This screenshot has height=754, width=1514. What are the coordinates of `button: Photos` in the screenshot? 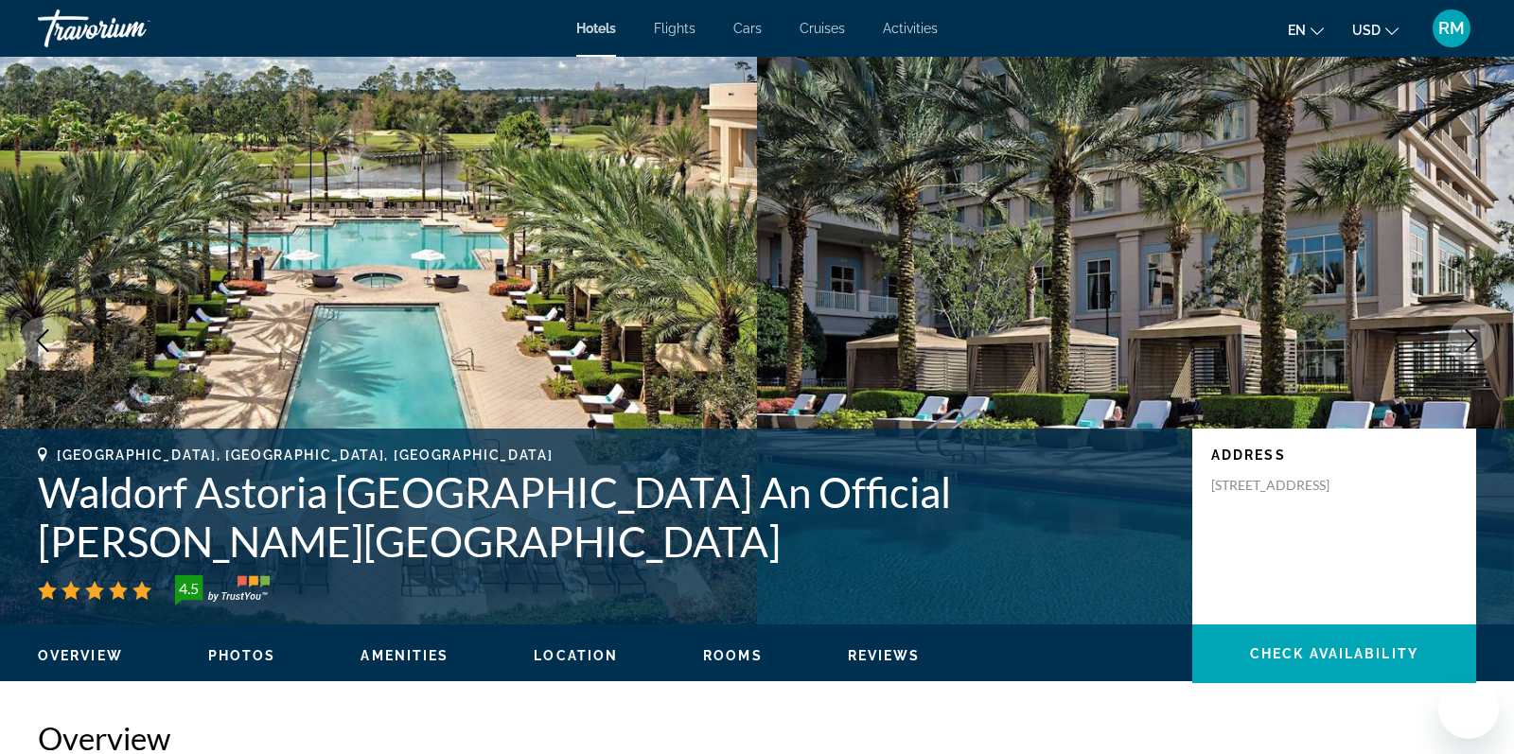 It's located at (242, 656).